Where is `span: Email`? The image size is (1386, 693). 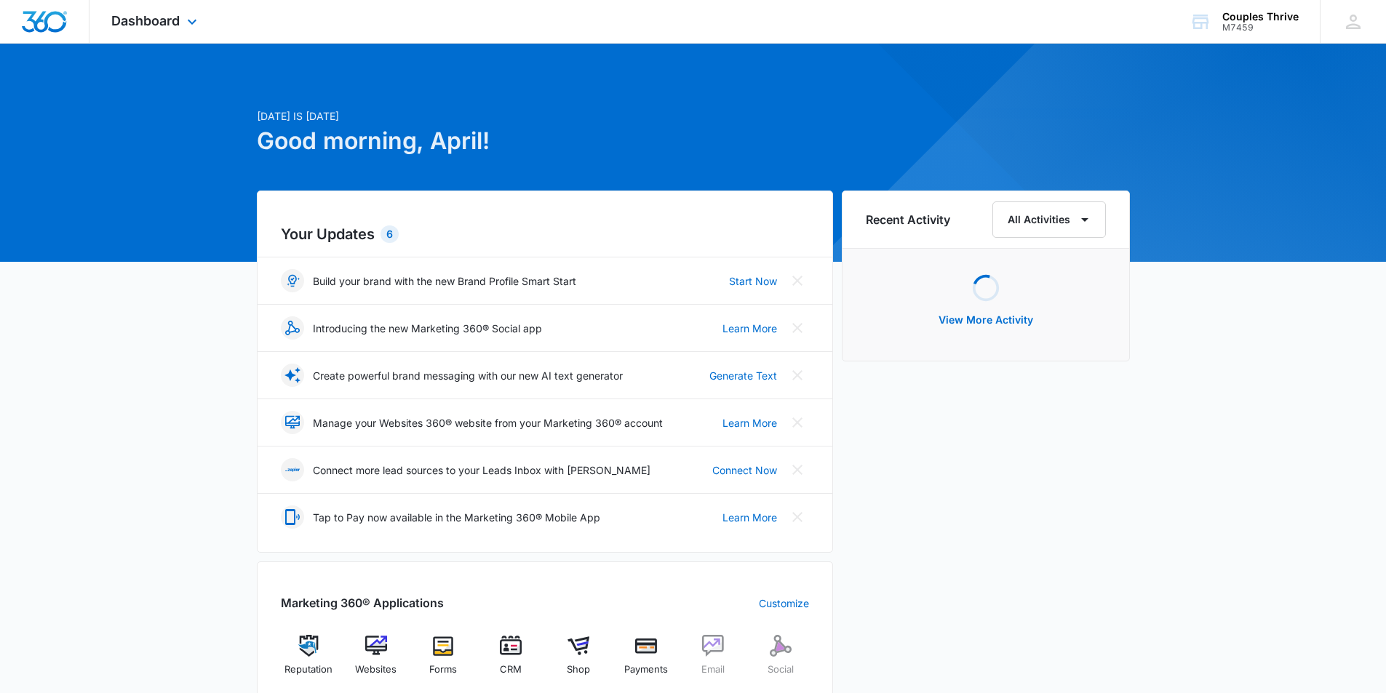
span: Email is located at coordinates (713, 670).